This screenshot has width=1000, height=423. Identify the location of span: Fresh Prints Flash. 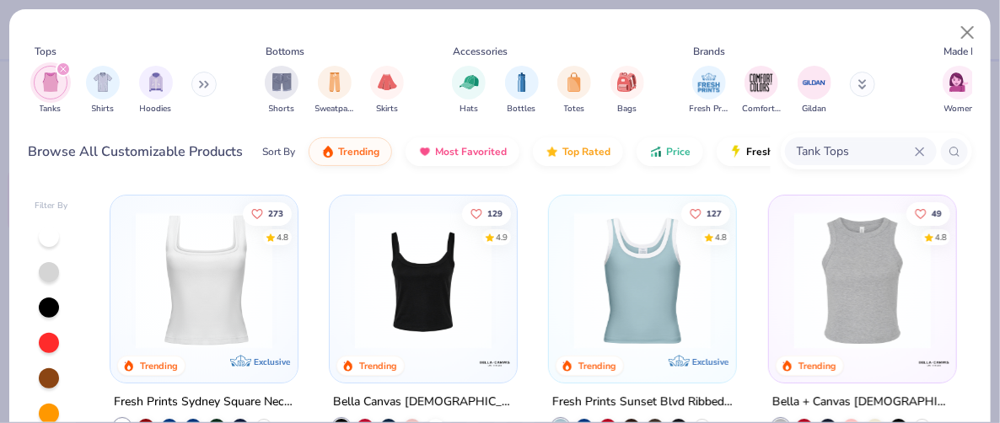
(789, 152).